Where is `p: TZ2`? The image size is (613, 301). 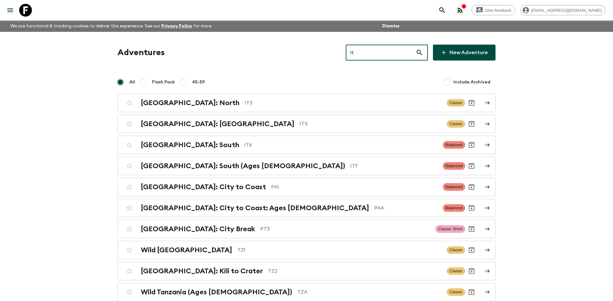
p: TZ2 is located at coordinates (354, 271).